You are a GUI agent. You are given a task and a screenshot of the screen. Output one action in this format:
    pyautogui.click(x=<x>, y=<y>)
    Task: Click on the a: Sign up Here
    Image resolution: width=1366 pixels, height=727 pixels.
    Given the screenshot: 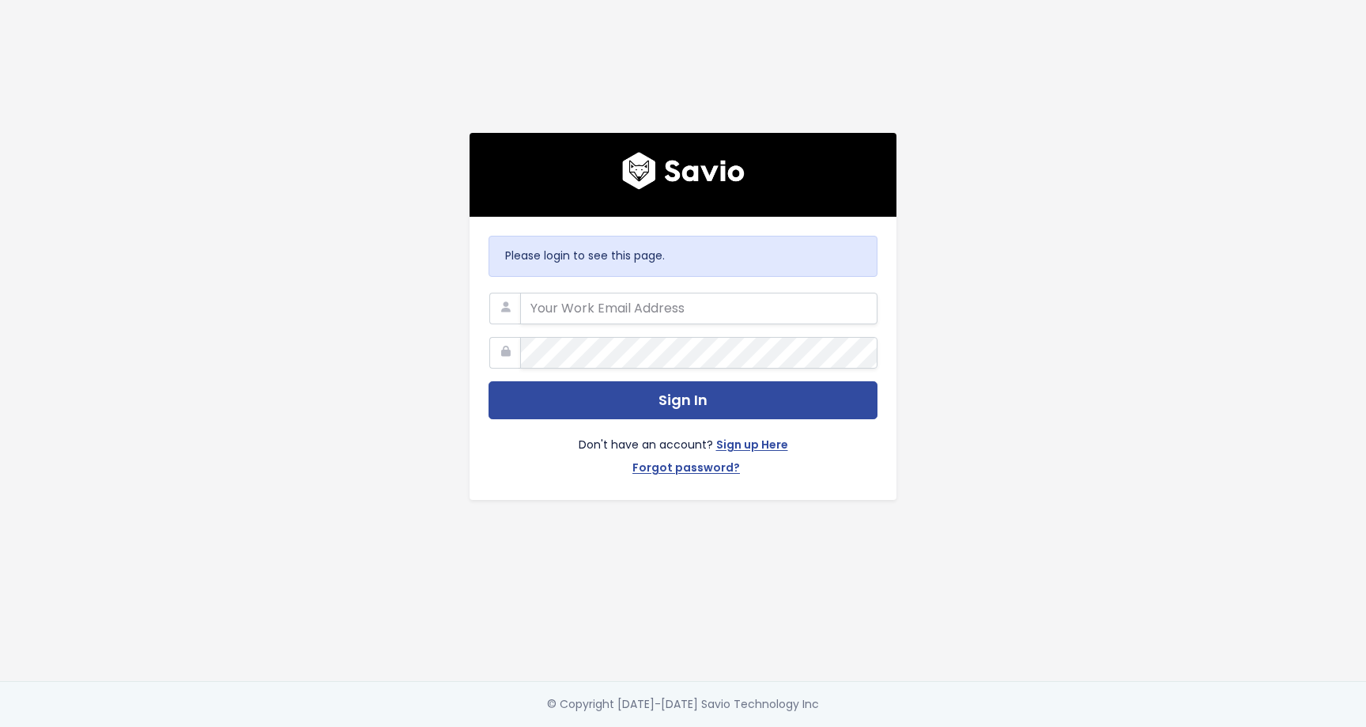 What is the action you would take?
    pyautogui.click(x=752, y=446)
    